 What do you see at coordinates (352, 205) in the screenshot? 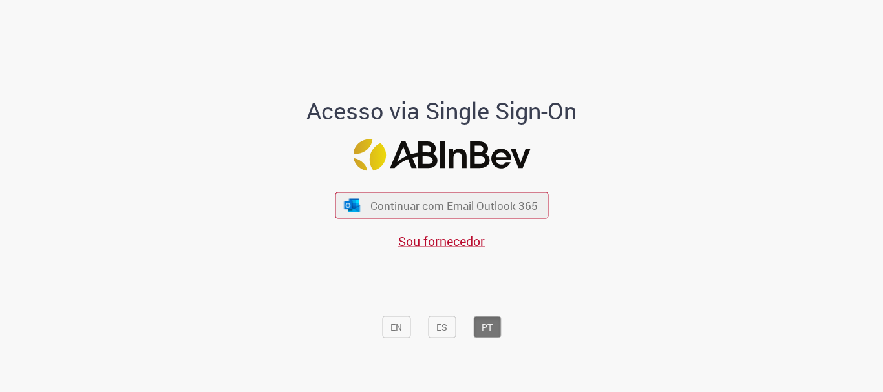
I see `img: ícone Azure/Microsoft 360` at bounding box center [352, 205].